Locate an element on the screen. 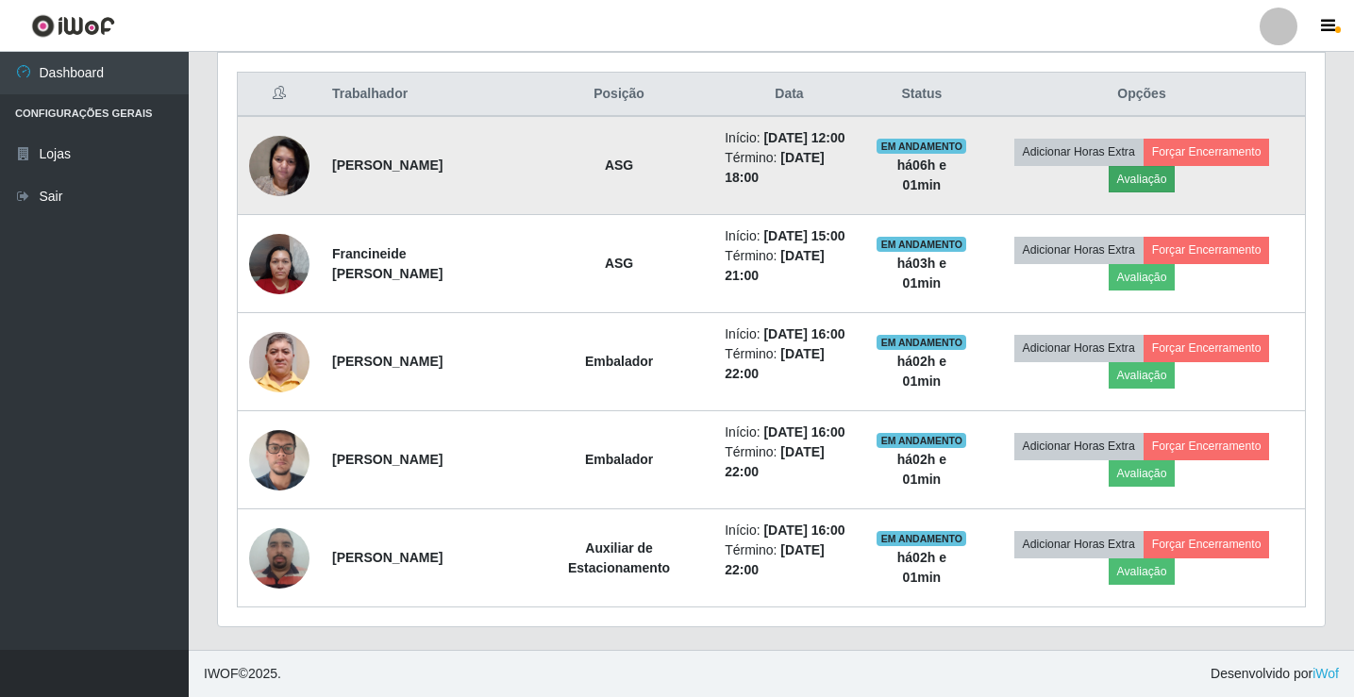  th: Posição is located at coordinates (619, 94).